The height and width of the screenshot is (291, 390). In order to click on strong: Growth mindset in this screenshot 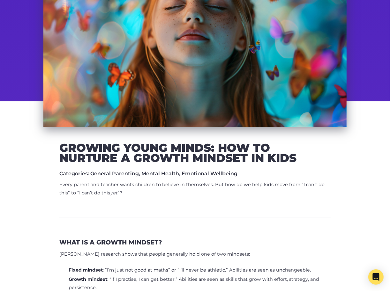, I will do `click(88, 279)`.